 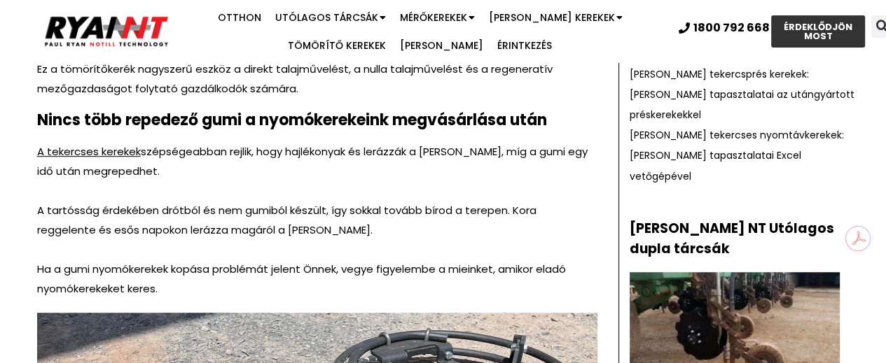 What do you see at coordinates (331, 18) in the screenshot?
I see `a: Utólagos tárcsák` at bounding box center [331, 18].